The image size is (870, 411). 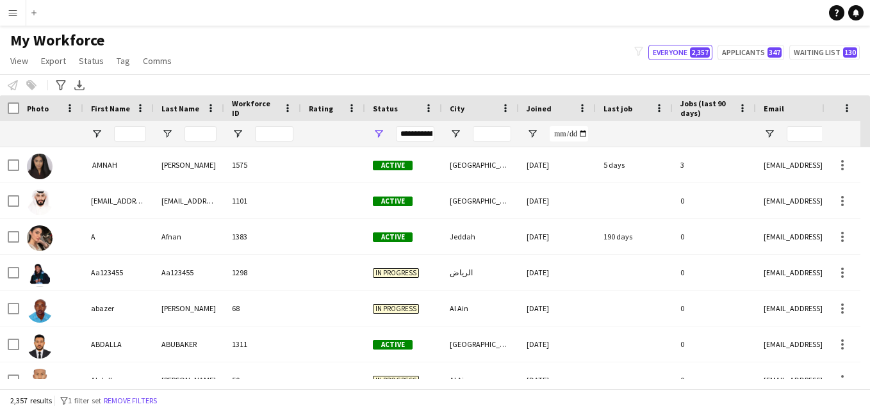 What do you see at coordinates (53, 61) in the screenshot?
I see `a: Export` at bounding box center [53, 61].